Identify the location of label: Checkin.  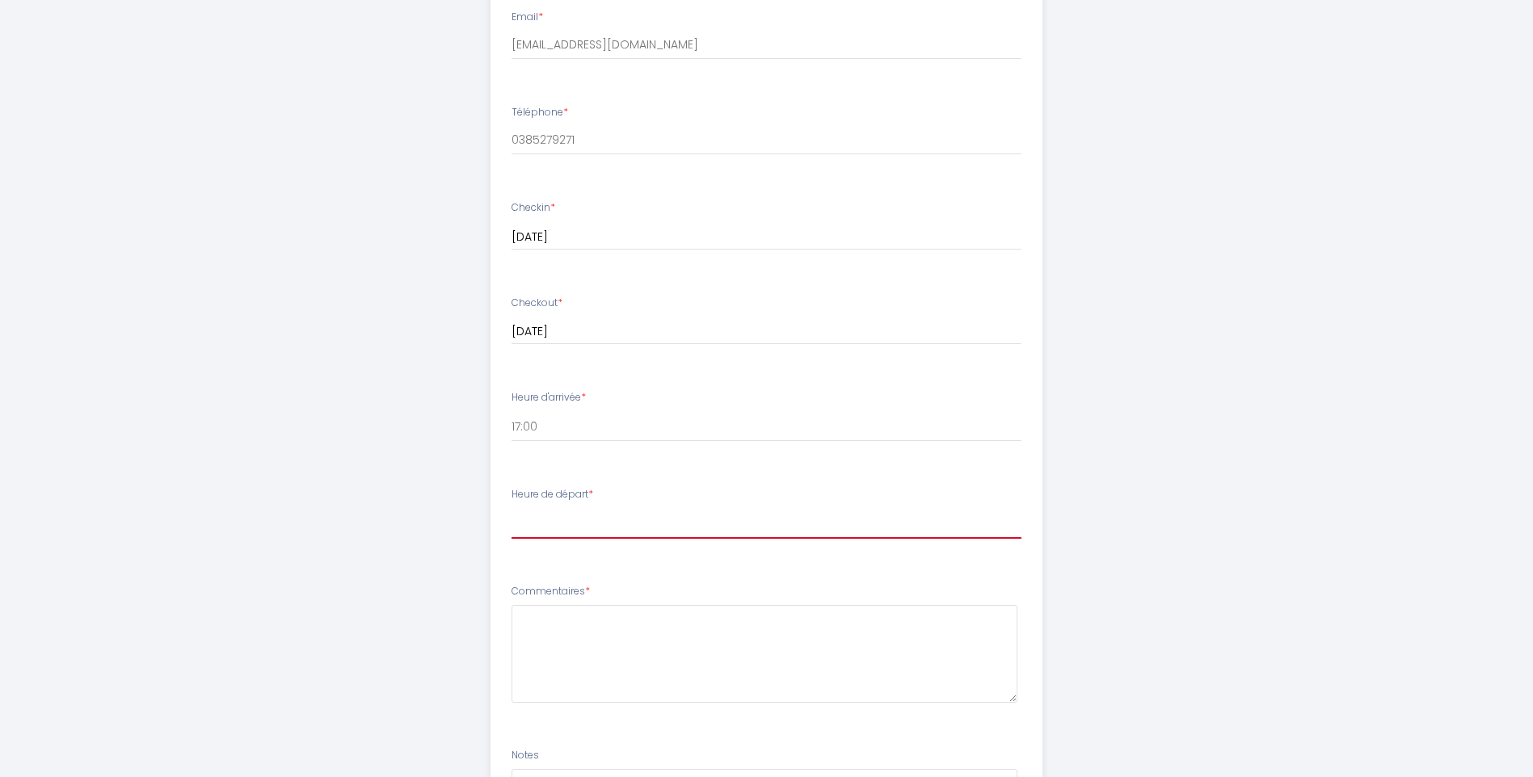
(533, 208).